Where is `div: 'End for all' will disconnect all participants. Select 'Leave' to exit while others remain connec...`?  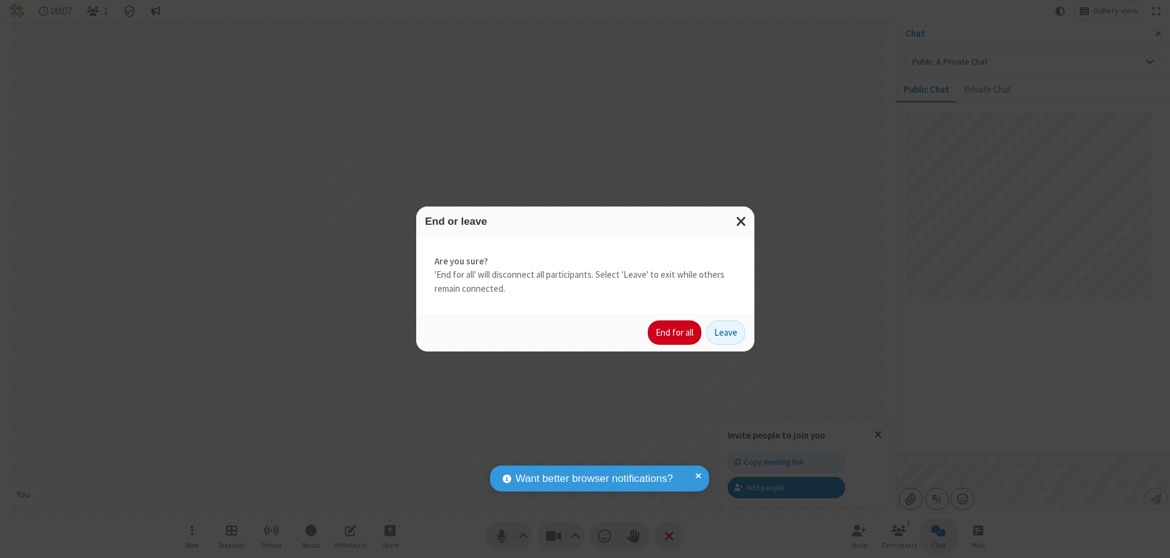
div: 'End for all' will disconnect all participants. Select 'Leave' to exit while others remain connec... is located at coordinates (585, 275).